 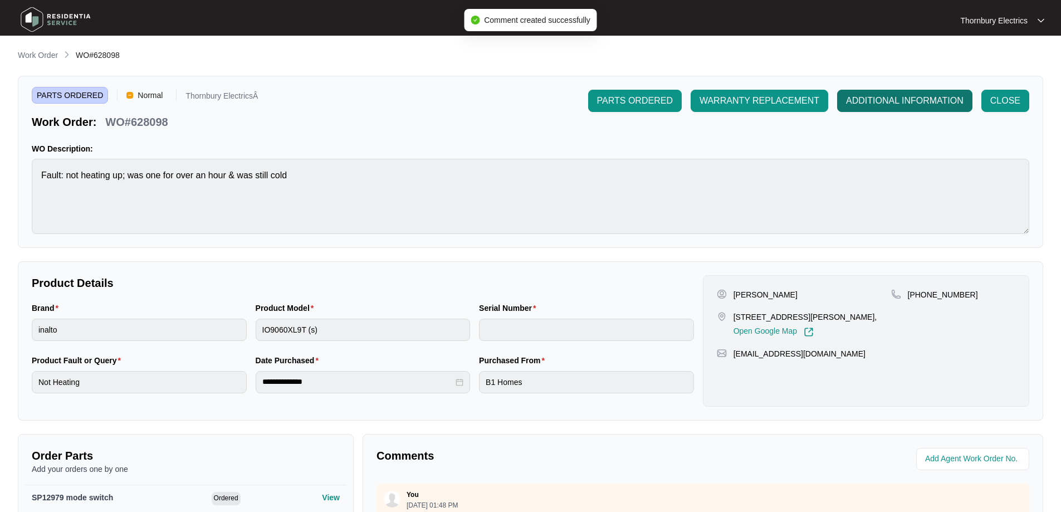 What do you see at coordinates (287, 308) in the screenshot?
I see `label: Product Model` at bounding box center [287, 308].